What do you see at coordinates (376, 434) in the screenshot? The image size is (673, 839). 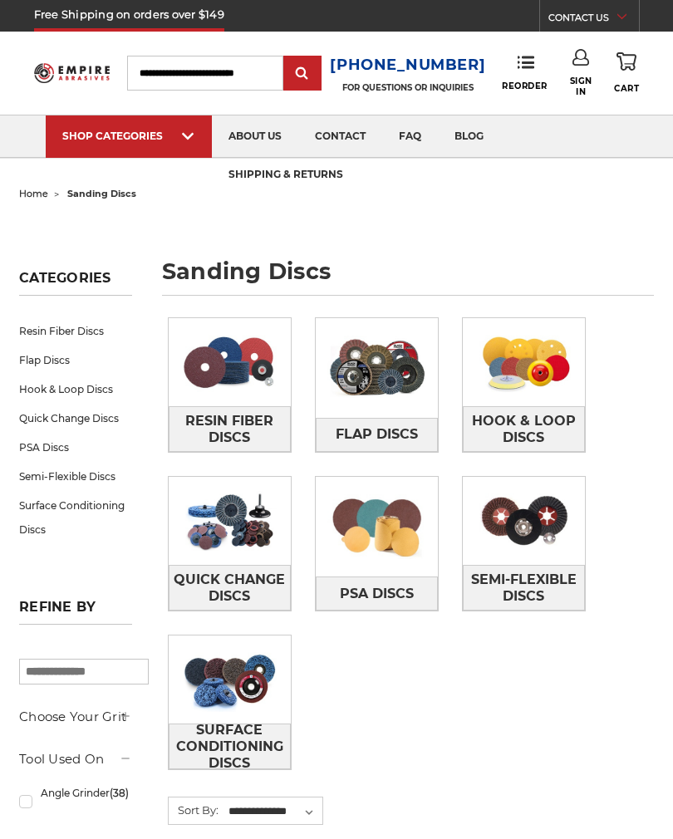 I see `span: Flap Discs` at bounding box center [376, 434].